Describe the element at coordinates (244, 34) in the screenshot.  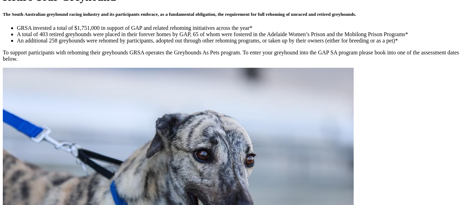
I see `li: A total of 403 retired greyhounds were placed in their forever homes by GAP, 65 of whom were fost...` at that location.